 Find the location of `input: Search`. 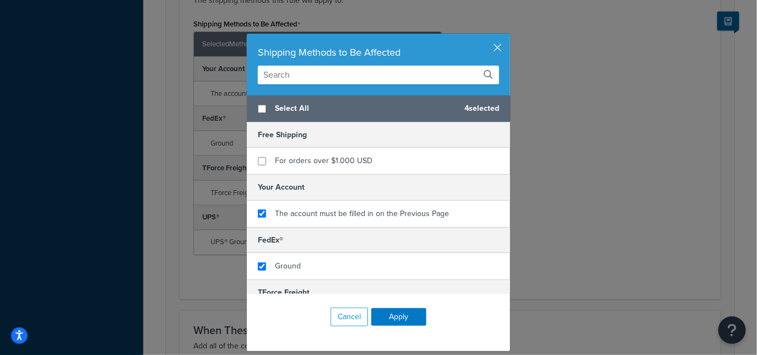

input: Search is located at coordinates (378, 75).